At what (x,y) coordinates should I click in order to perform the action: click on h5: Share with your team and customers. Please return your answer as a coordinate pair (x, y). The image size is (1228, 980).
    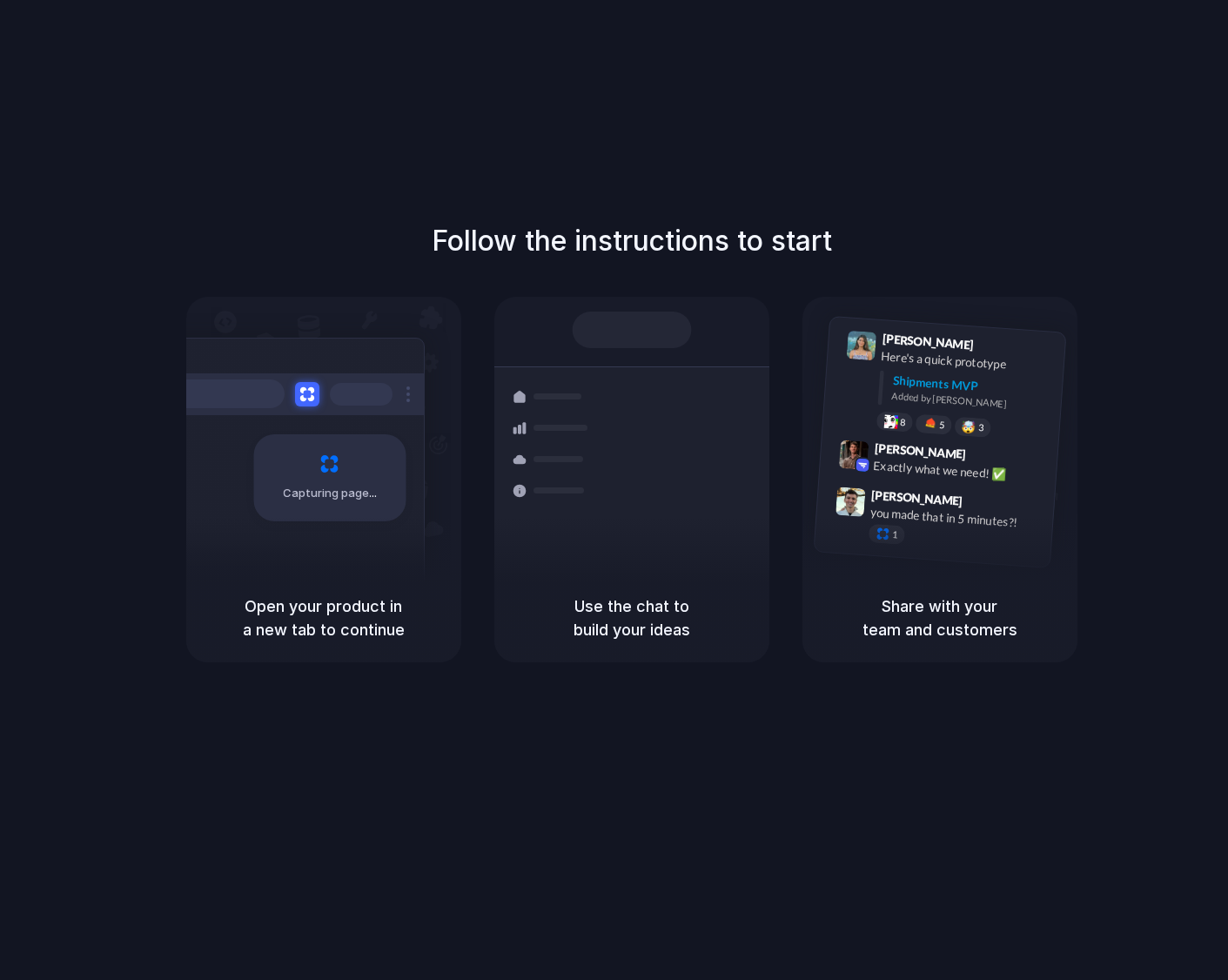
    Looking at the image, I should click on (940, 618).